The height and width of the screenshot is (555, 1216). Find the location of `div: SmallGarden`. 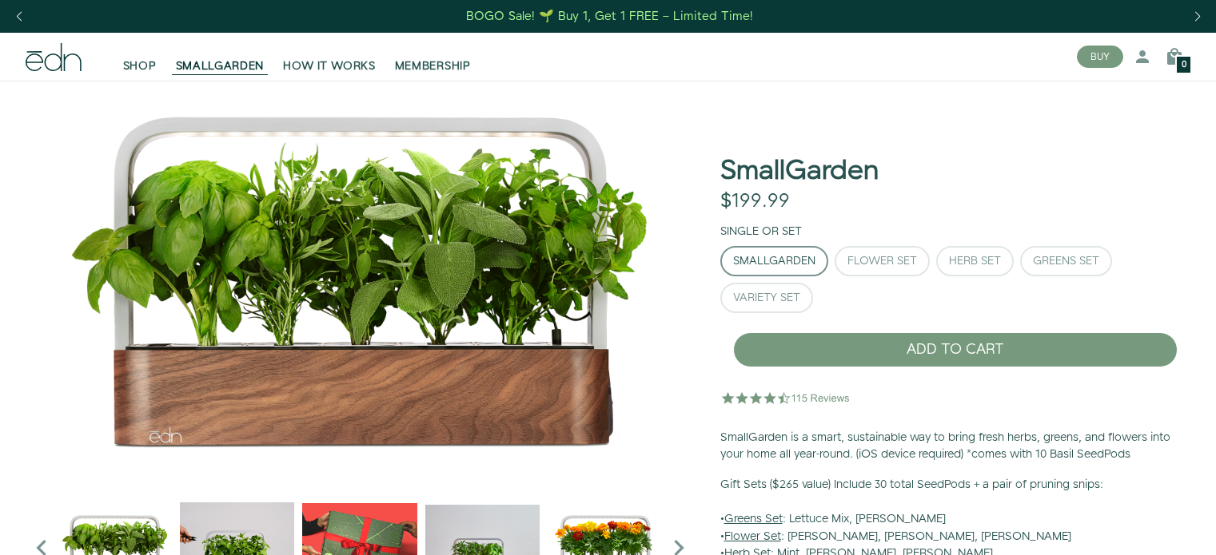

div: SmallGarden is located at coordinates (774, 261).